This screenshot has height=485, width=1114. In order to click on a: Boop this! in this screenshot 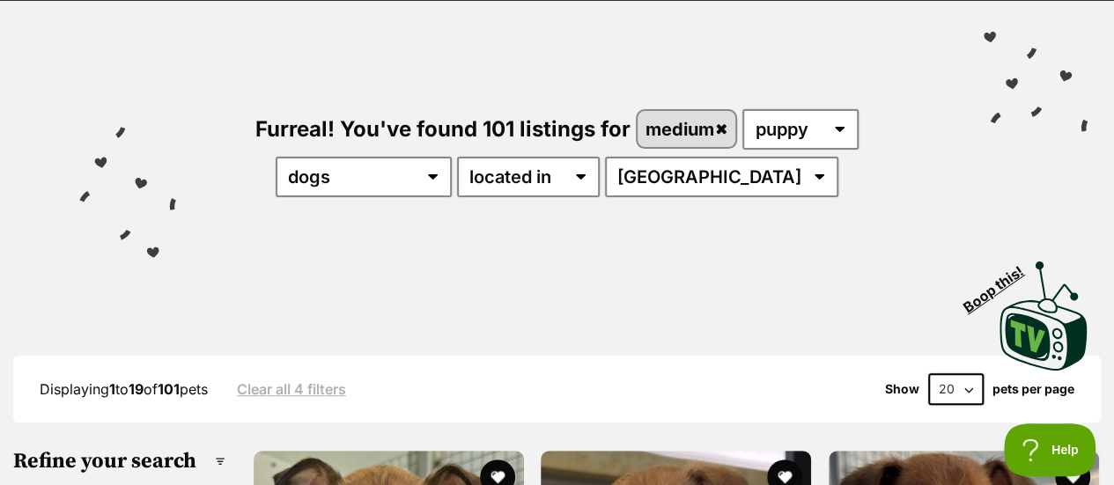, I will do `click(1043, 310)`.